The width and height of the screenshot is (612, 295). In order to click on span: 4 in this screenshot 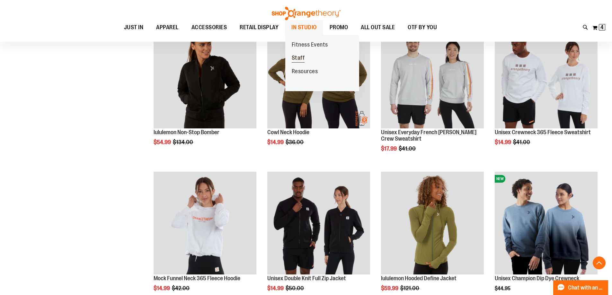, I will do `click(602, 27)`.